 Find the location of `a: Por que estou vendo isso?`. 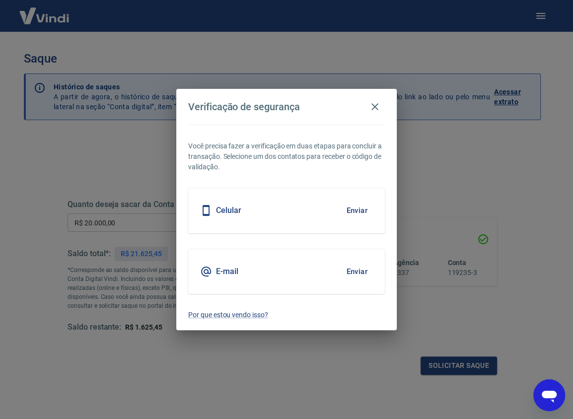

a: Por que estou vendo isso? is located at coordinates (286, 315).